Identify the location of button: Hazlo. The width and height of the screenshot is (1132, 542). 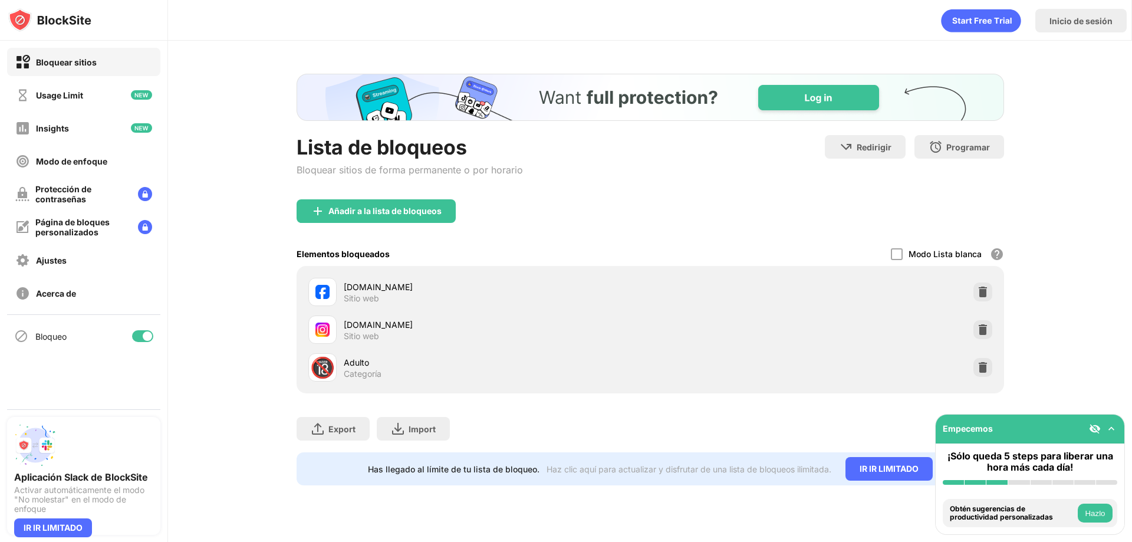
(1095, 513).